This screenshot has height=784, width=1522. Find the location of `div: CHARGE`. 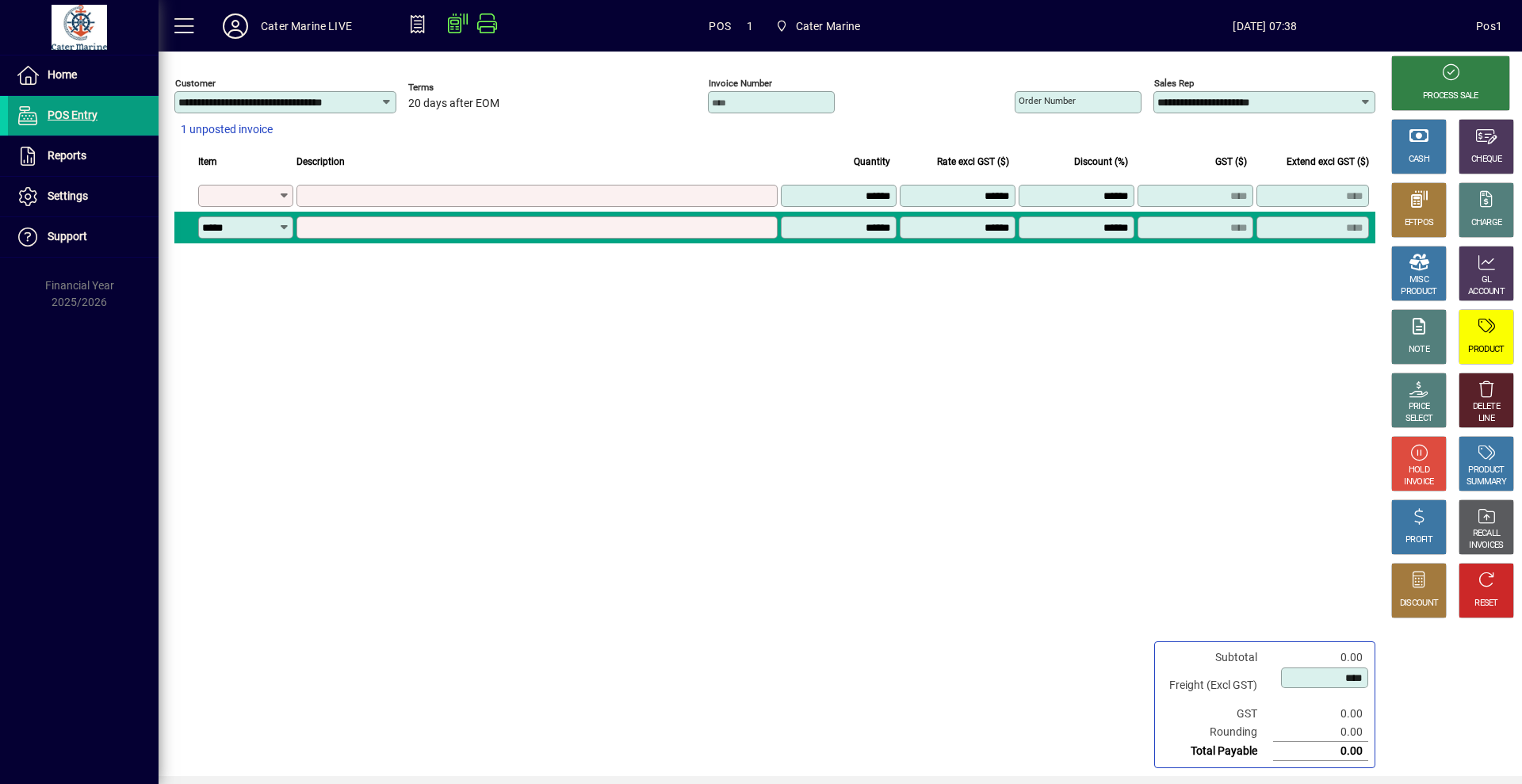

div: CHARGE is located at coordinates (1486, 222).